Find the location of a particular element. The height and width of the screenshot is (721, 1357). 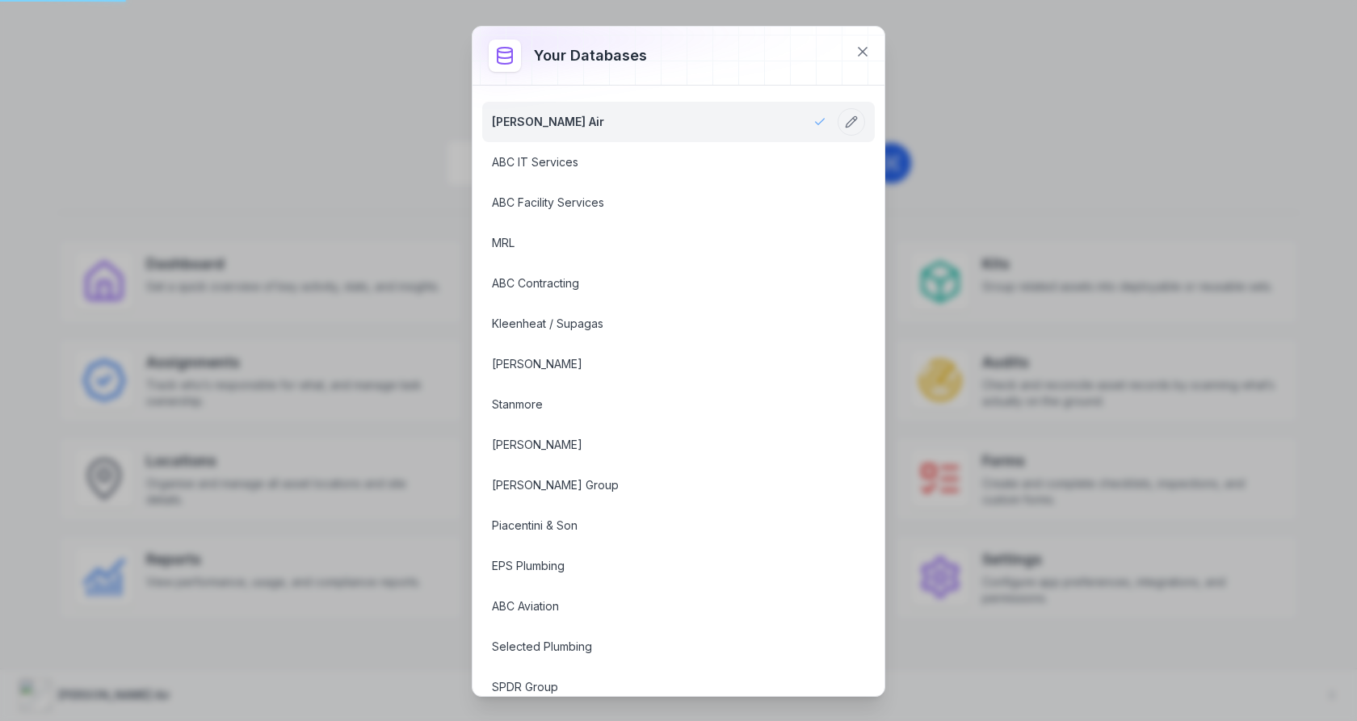

a: Stanmore is located at coordinates (659, 405).